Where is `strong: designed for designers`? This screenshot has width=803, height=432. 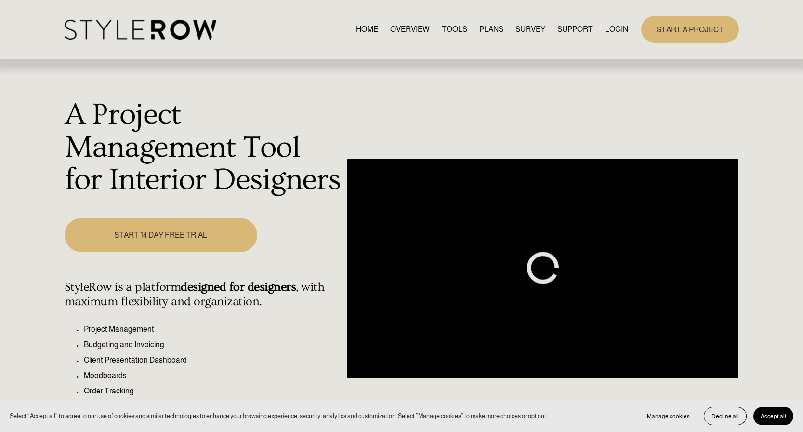
strong: designed for designers is located at coordinates (238, 287).